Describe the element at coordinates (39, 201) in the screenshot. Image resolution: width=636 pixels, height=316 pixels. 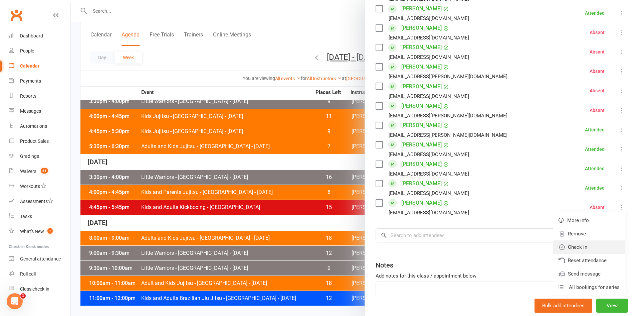
I see `a: Assessments` at that location.